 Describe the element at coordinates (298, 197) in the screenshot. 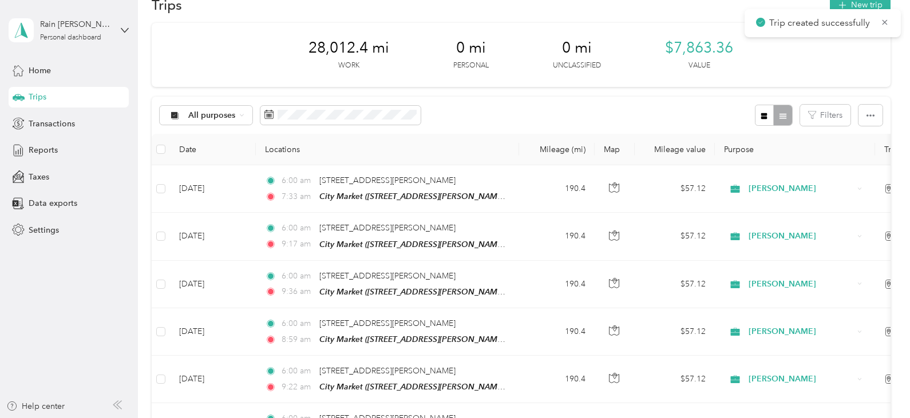

I see `span: 7:33 am` at that location.